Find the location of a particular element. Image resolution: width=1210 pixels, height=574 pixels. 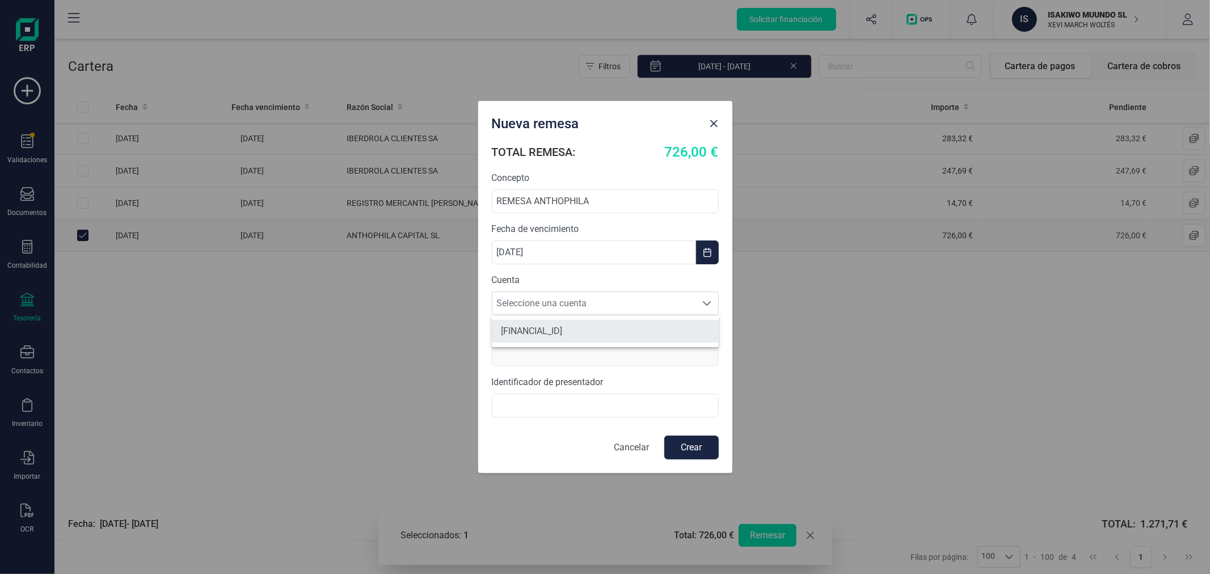

label: Concepto is located at coordinates (605, 178).